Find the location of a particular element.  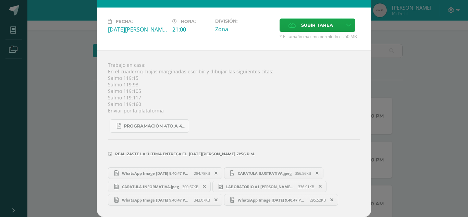

span: 336.91KB is located at coordinates (306, 186).